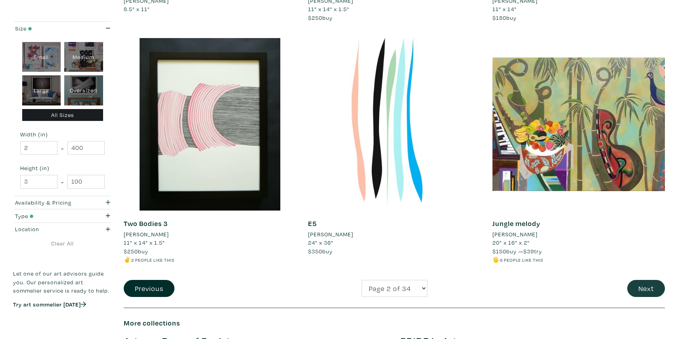 This screenshot has height=339, width=678. I want to click on small: Height (in), so click(62, 168).